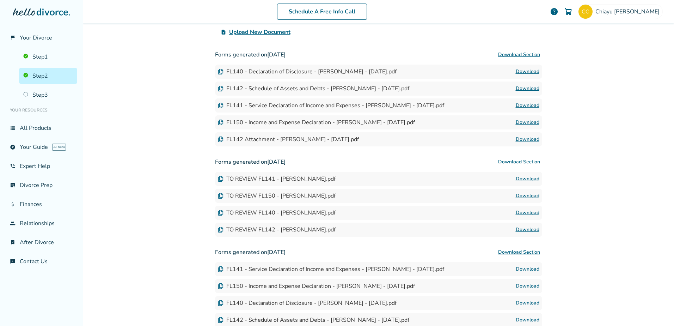  What do you see at coordinates (585, 12) in the screenshot?
I see `img: cc6000@hotmail.com` at bounding box center [585, 12].